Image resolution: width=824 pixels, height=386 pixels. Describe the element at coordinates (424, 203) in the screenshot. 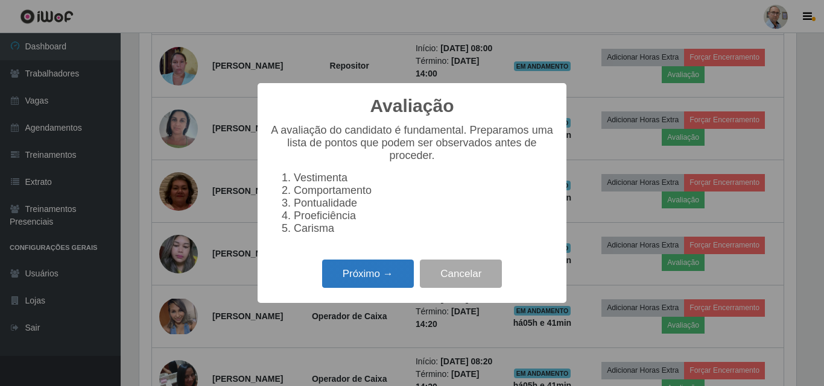

I see `li: Pontualidade` at that location.